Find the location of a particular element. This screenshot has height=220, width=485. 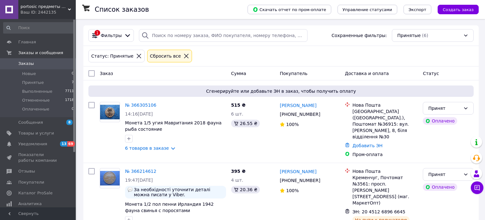

span: Сумма is located at coordinates (239, 73).